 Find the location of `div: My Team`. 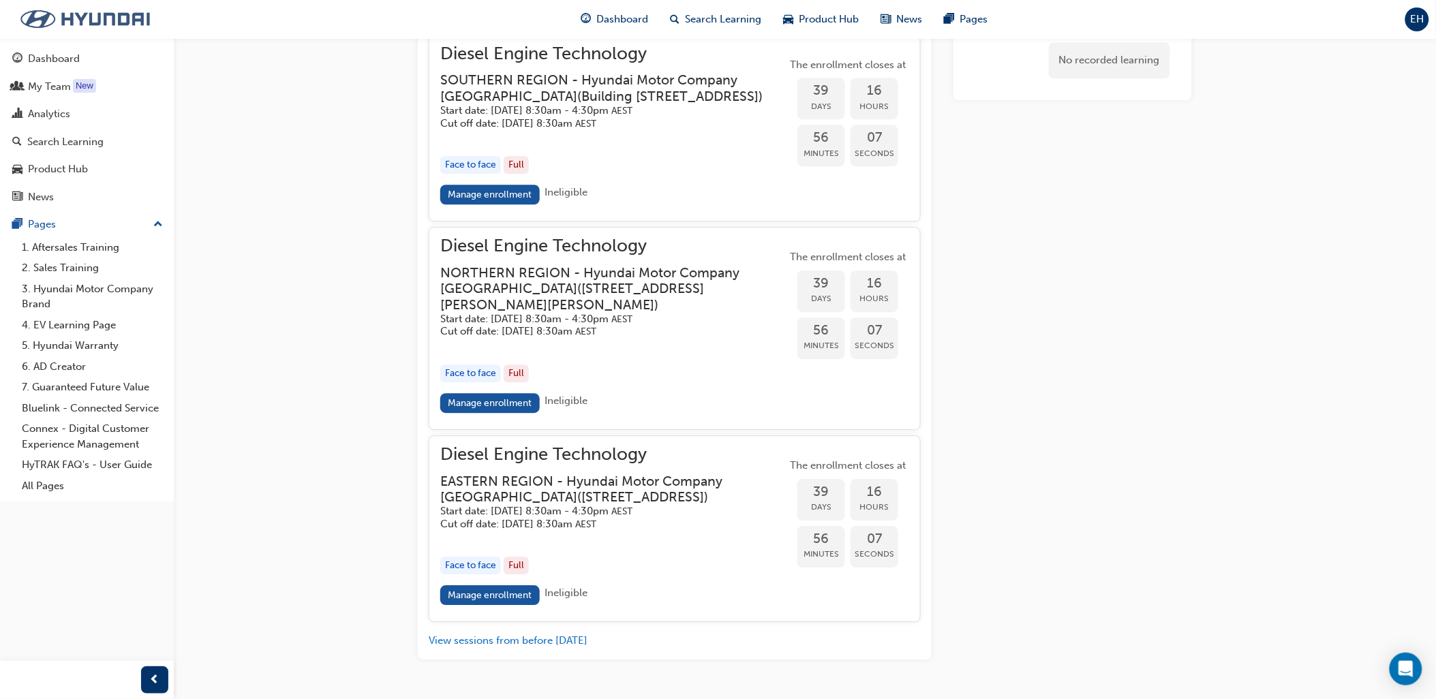

div: My Team is located at coordinates (49, 87).